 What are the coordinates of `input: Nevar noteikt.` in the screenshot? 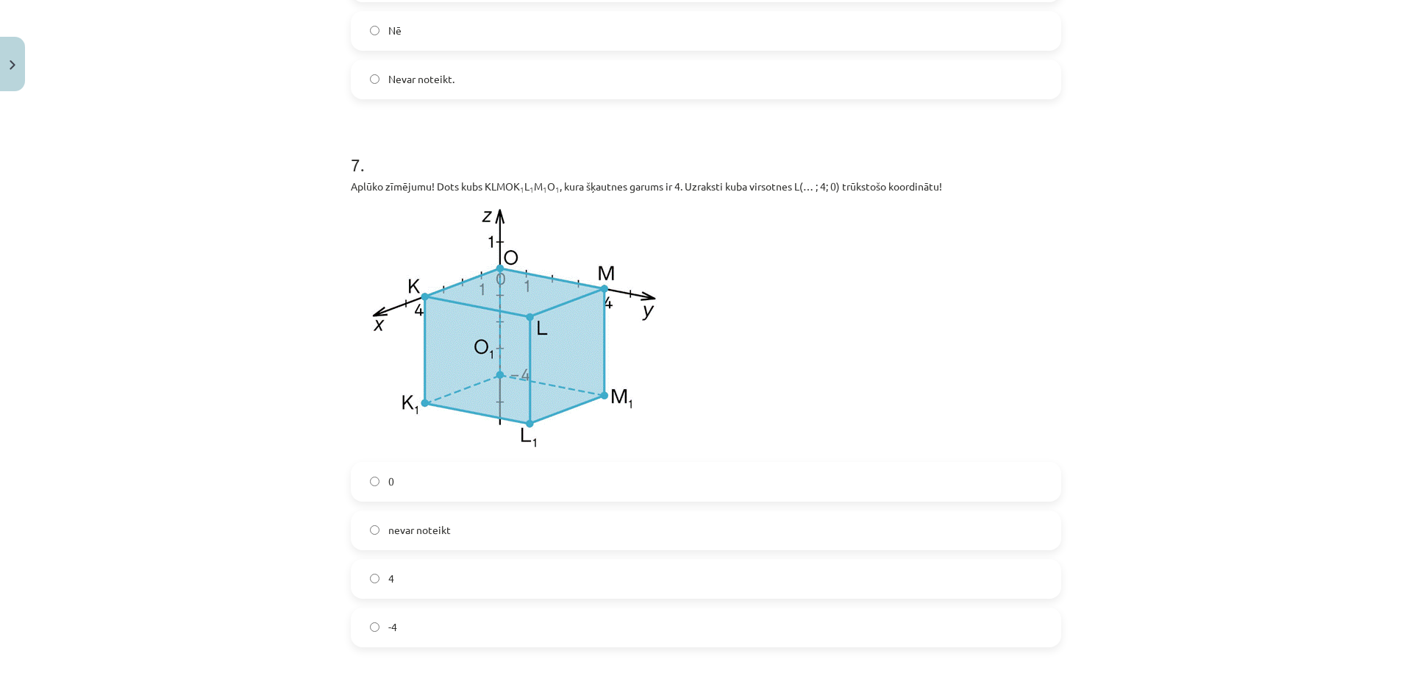 It's located at (374, 79).